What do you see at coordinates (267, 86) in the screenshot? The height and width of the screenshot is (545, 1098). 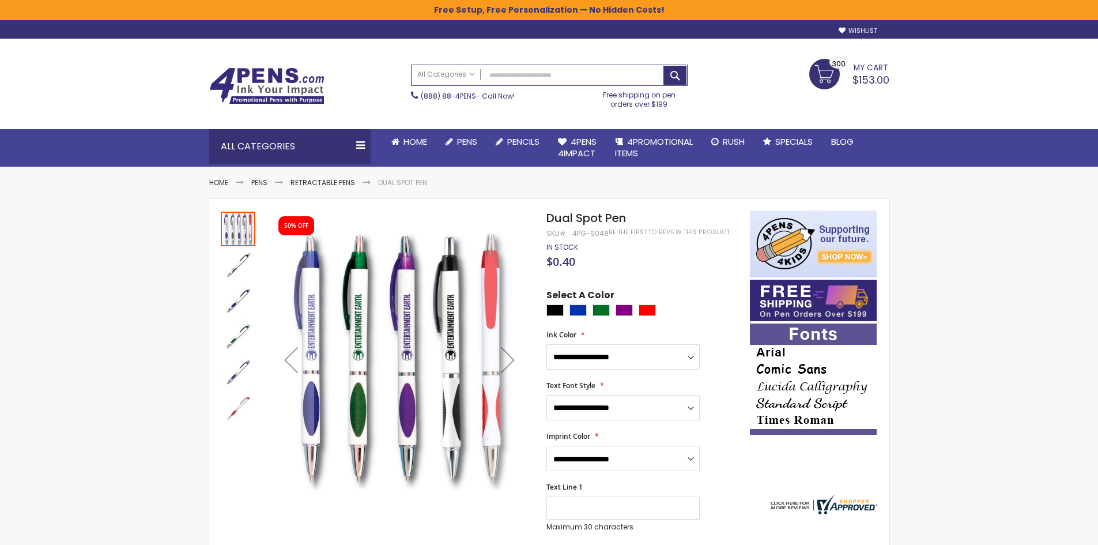 I see `img: 4Pens Custom Pens and Promotional Products` at bounding box center [267, 86].